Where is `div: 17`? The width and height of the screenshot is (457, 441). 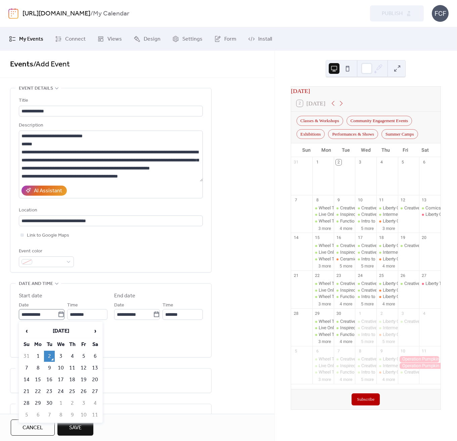 div: 17 is located at coordinates (360, 238).